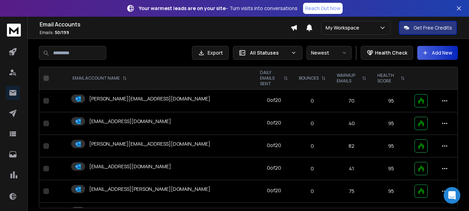 This screenshot has height=211, width=469. Describe the element at coordinates (323, 8) in the screenshot. I see `p: Reach Out Now` at that location.